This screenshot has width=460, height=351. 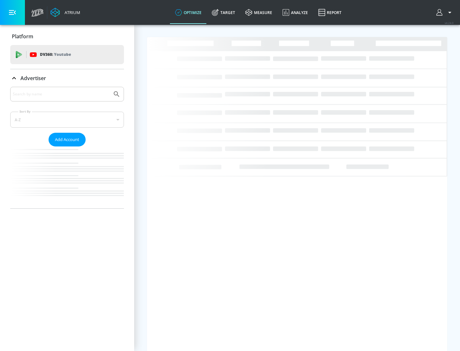 What do you see at coordinates (223, 12) in the screenshot?
I see `a: Target` at bounding box center [223, 12].